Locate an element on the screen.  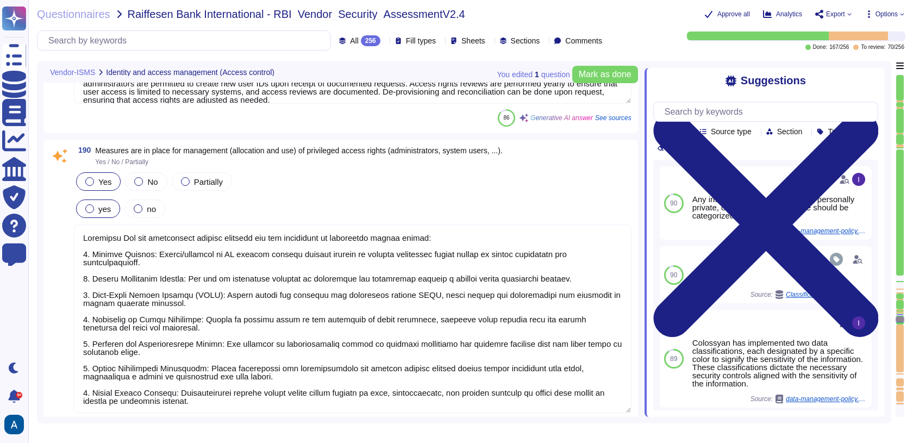
span: Sheets is located at coordinates (473, 41).